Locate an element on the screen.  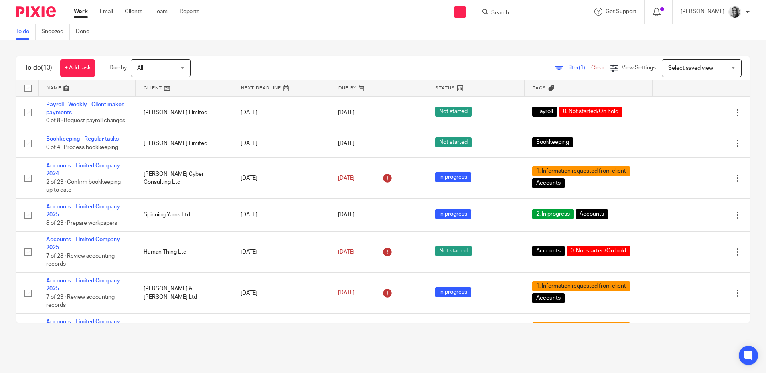
a: Clients is located at coordinates (134, 12).